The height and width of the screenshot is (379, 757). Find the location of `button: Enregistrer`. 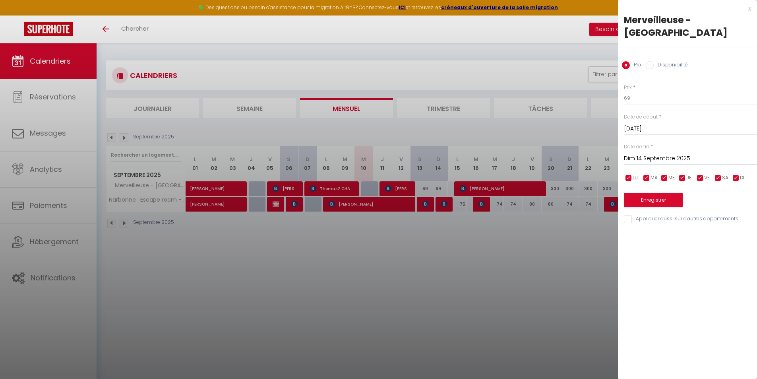

button: Enregistrer is located at coordinates (654, 200).